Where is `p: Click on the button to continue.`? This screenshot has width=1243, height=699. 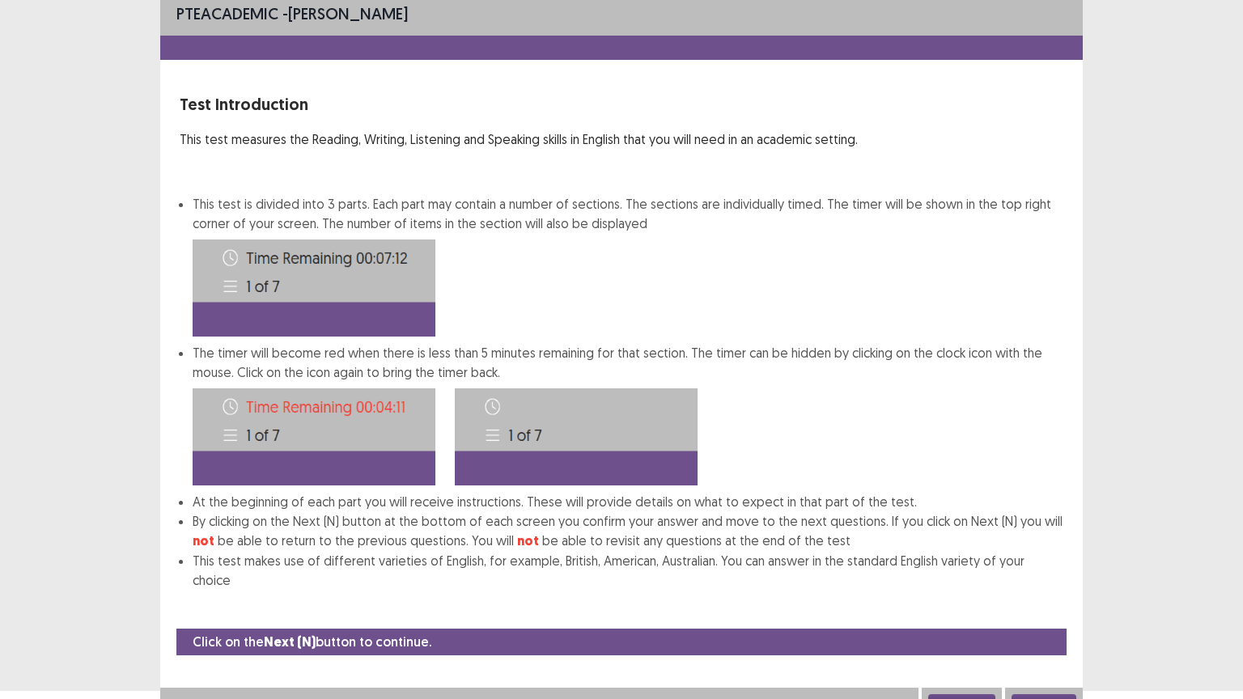 p: Click on the button to continue. is located at coordinates (312, 642).